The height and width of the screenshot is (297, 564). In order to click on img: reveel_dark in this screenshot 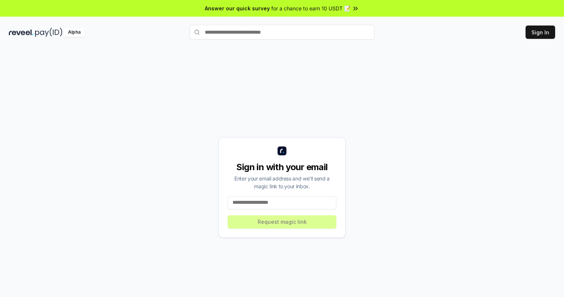, I will do `click(21, 32)`.